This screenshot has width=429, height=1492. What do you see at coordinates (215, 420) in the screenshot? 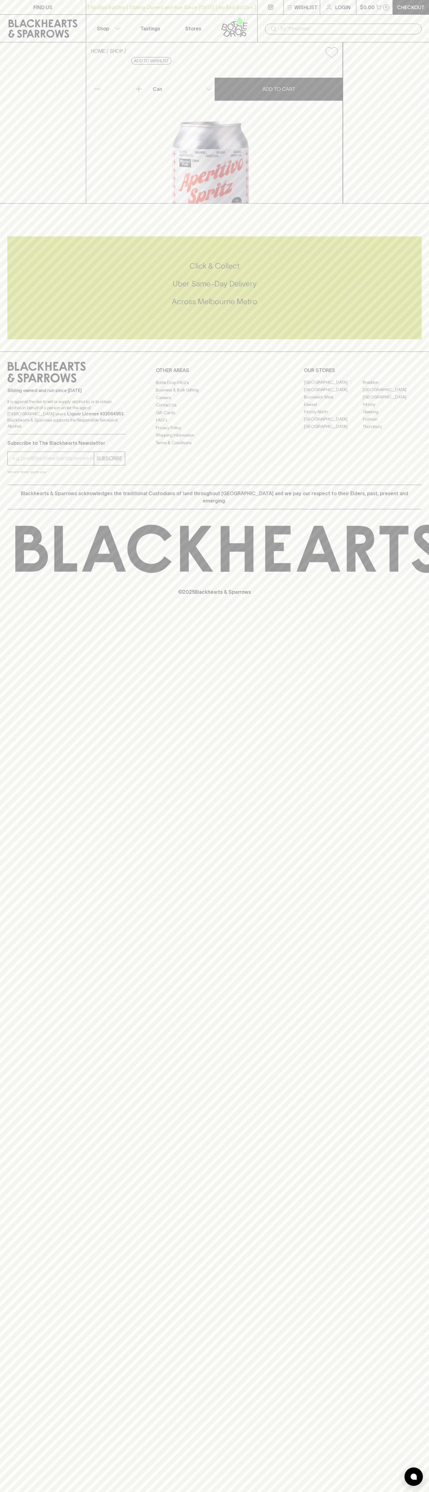
I see `a: FAQ's` at bounding box center [215, 420].